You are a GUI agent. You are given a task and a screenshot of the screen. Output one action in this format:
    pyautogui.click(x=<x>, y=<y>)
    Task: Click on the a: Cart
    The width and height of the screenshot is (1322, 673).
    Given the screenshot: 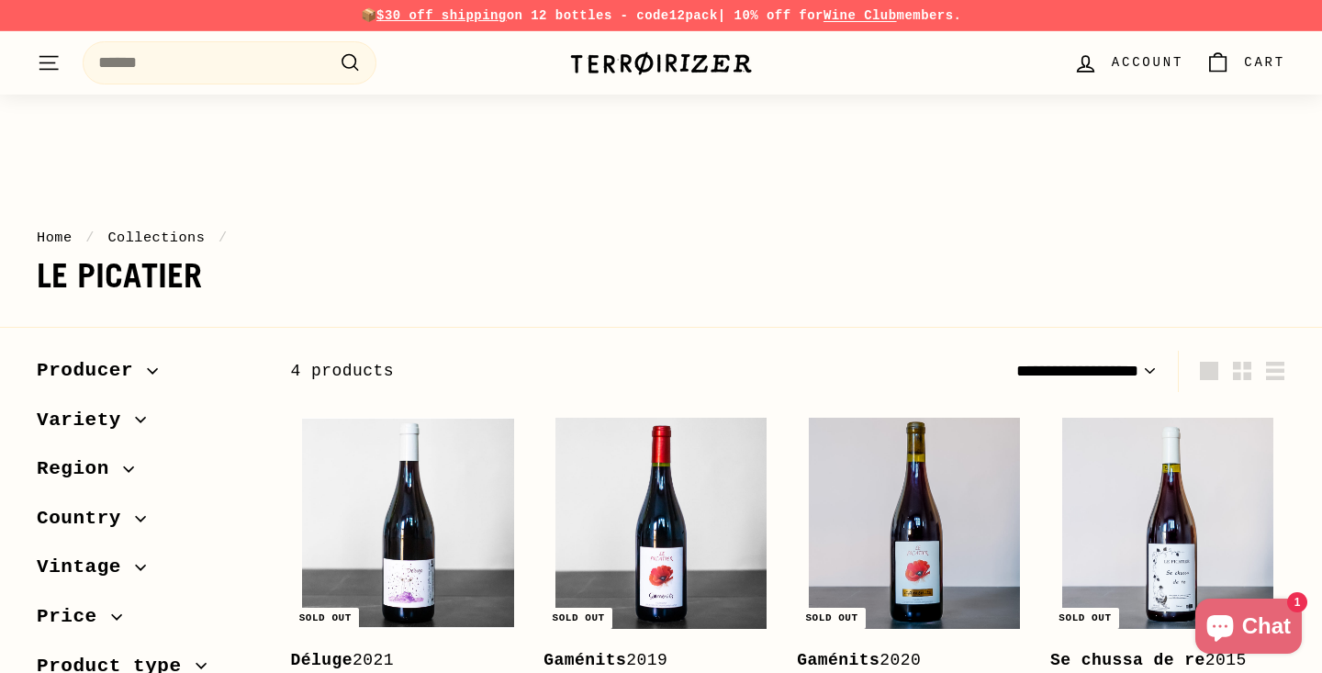 What is the action you would take?
    pyautogui.click(x=1245, y=62)
    